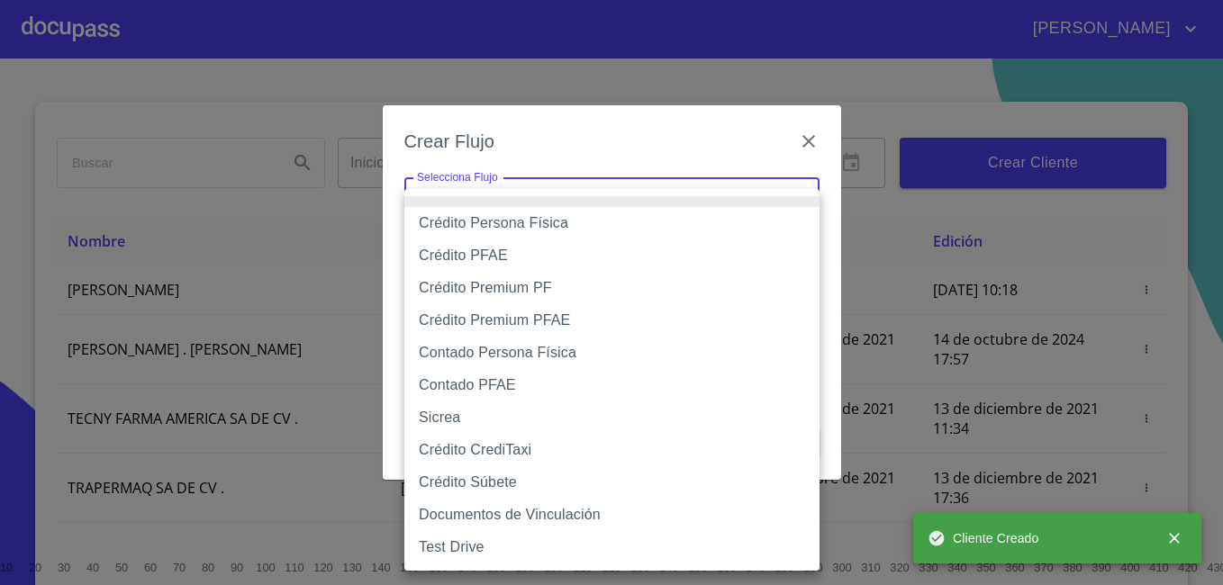  I want to click on li: Crédito CrediTaxi, so click(611, 450).